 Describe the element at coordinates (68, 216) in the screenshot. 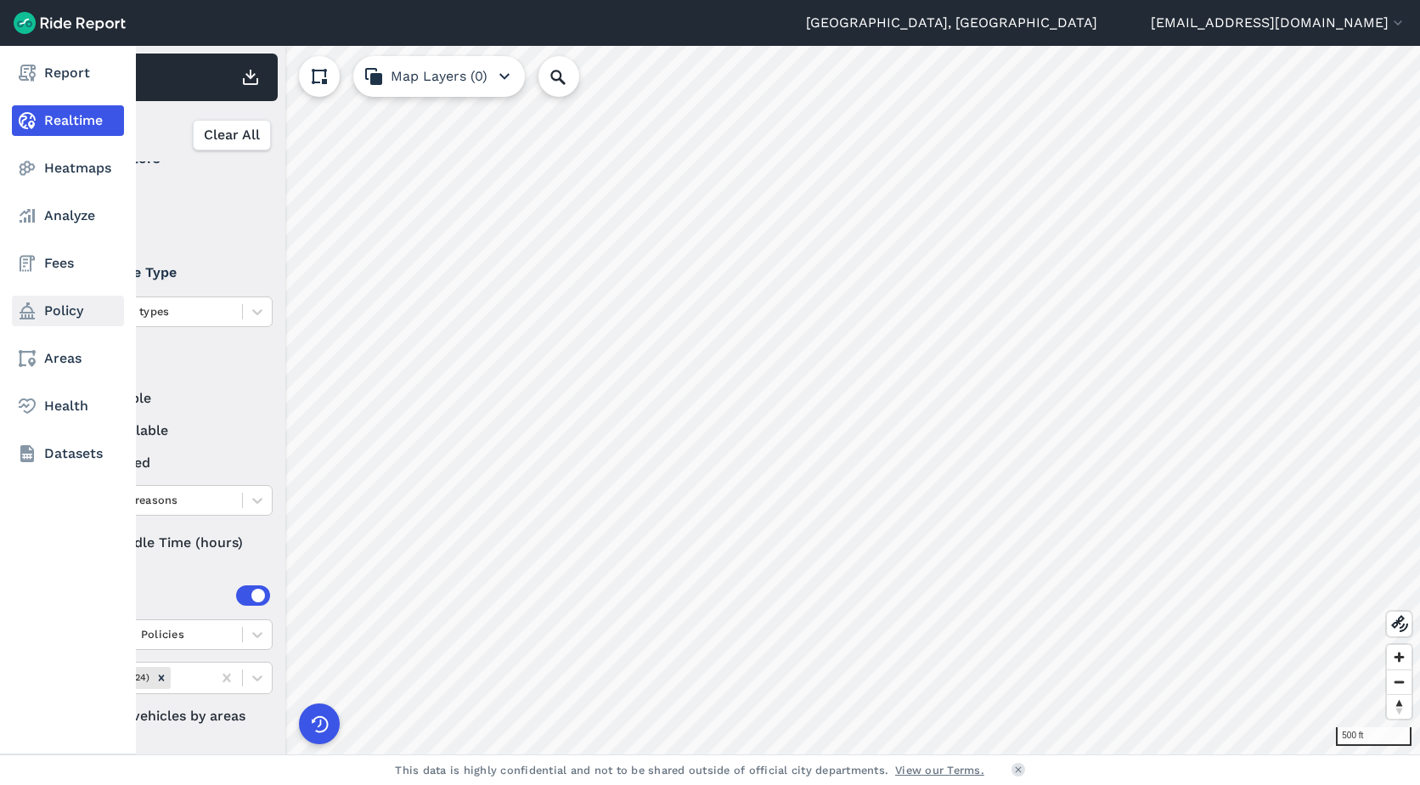

I see `a: Analyze` at that location.